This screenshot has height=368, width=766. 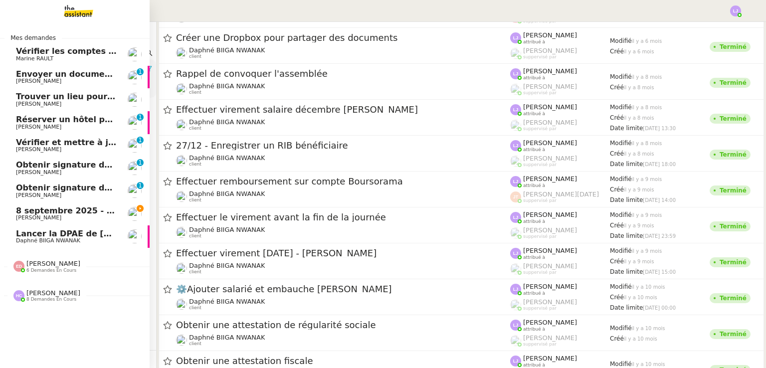 What do you see at coordinates (34, 58) in the screenshot?
I see `span: Marine RAULT` at bounding box center [34, 58].